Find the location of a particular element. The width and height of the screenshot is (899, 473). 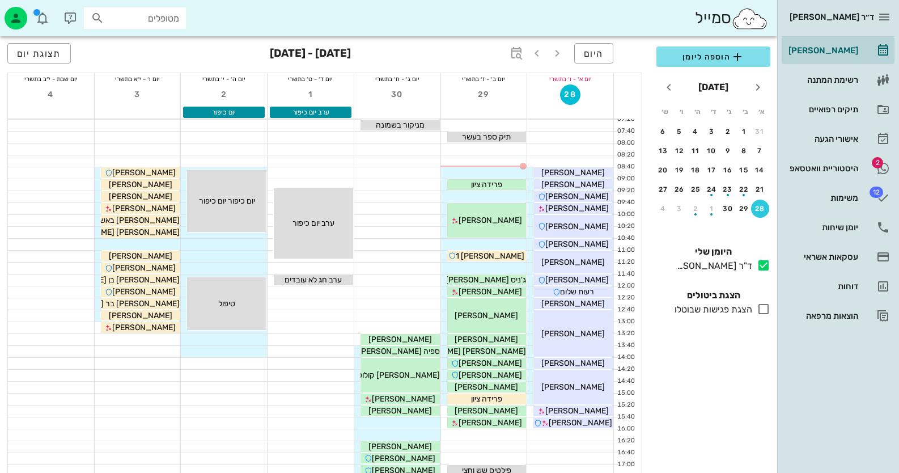

div: 24 is located at coordinates (712, 189).